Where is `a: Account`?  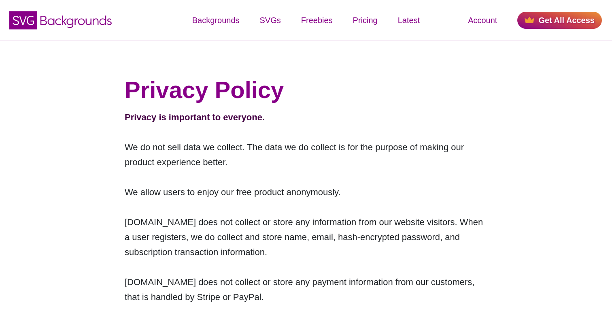 a: Account is located at coordinates (483, 20).